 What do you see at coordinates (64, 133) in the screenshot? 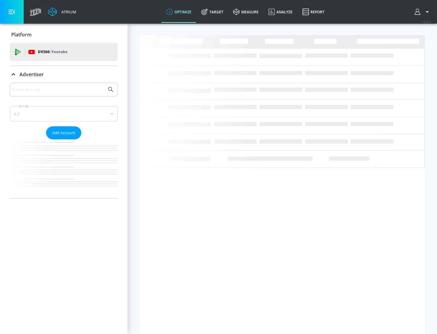
I see `span: Add Account` at bounding box center [64, 133].